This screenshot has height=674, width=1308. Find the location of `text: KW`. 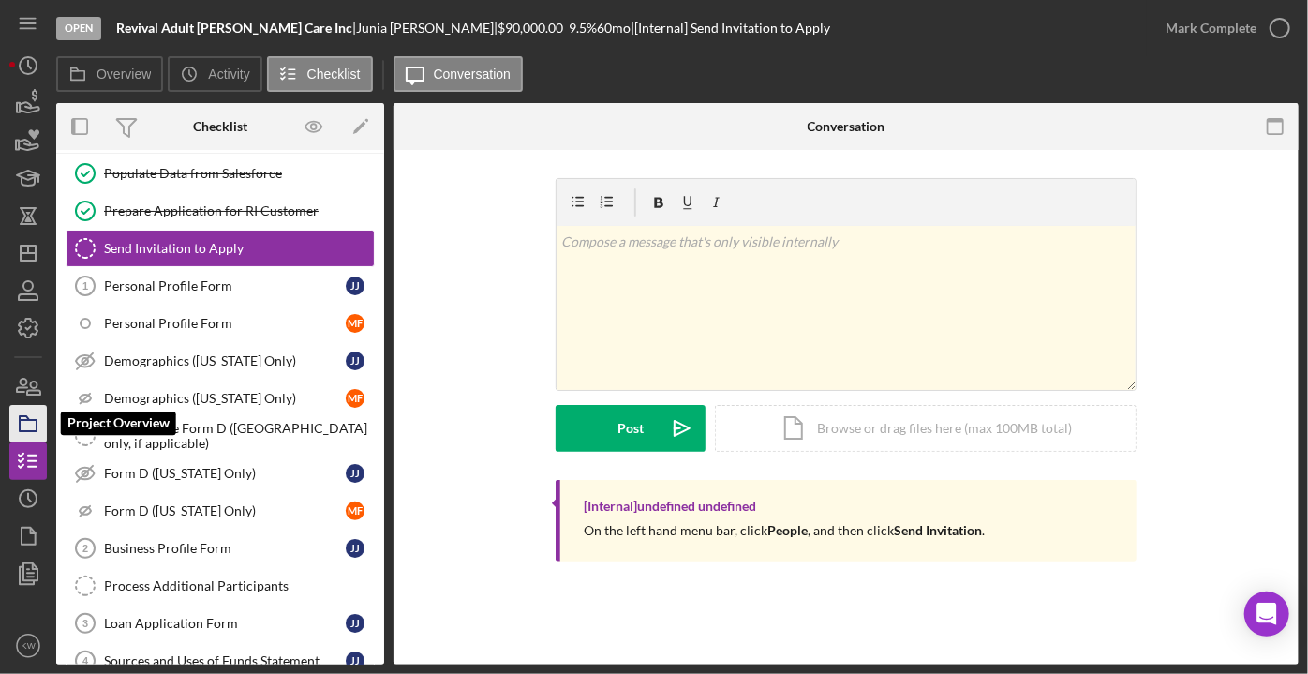

text: KW is located at coordinates (28, 646).